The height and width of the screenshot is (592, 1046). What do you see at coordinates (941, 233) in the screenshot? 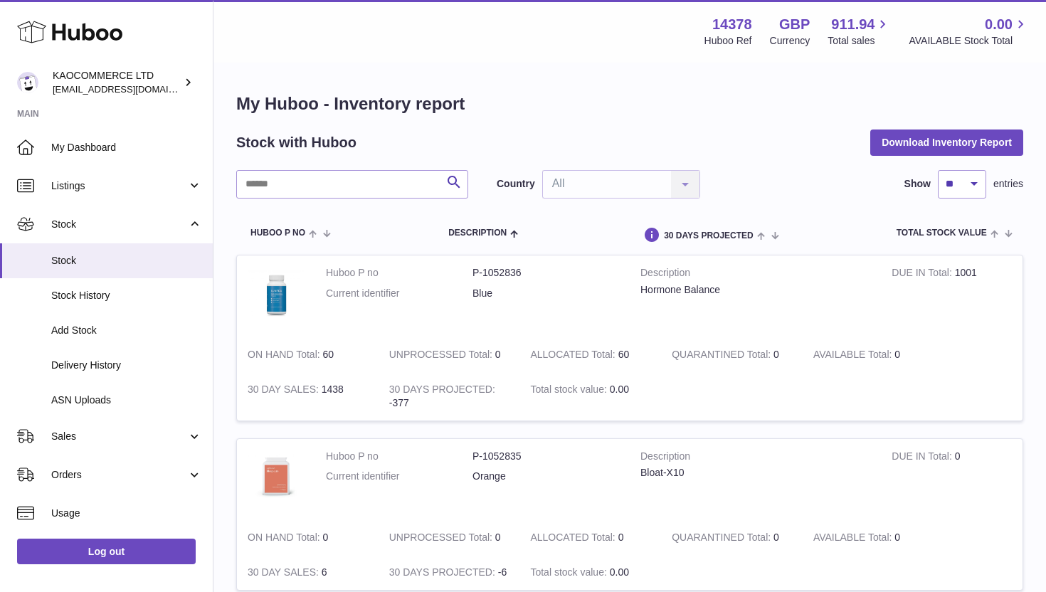
I see `span: Total stock value` at bounding box center [941, 233].